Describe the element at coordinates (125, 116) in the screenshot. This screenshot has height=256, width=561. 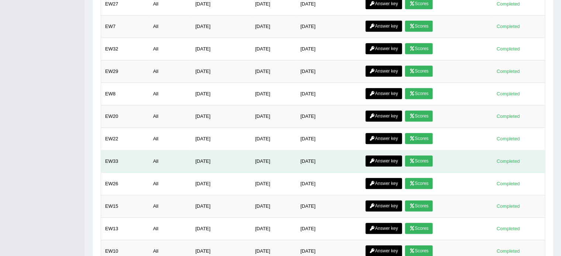
I see `td: EW20` at that location.